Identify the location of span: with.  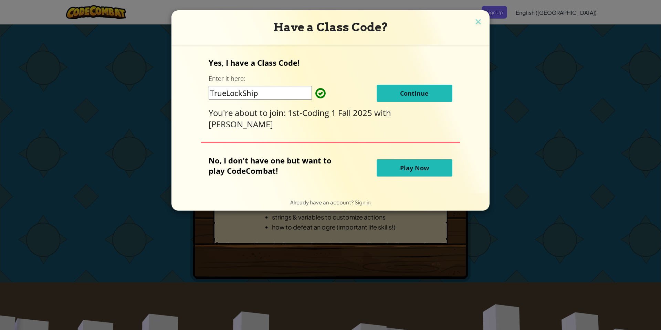
(382, 113).